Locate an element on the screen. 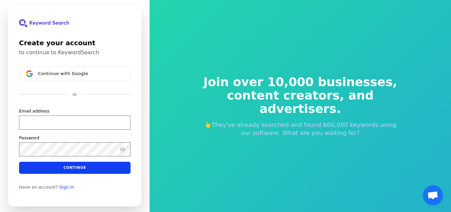  img: KeywordSearch is located at coordinates (44, 23).